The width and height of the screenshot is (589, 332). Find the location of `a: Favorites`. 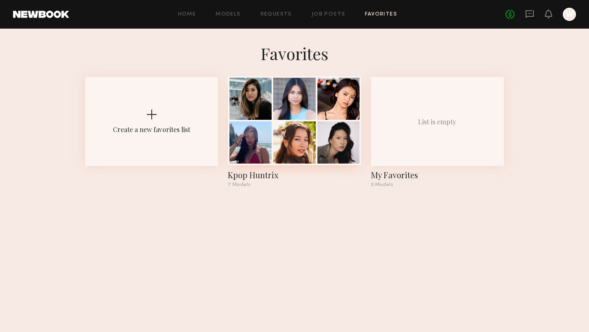

a: Favorites is located at coordinates (381, 14).